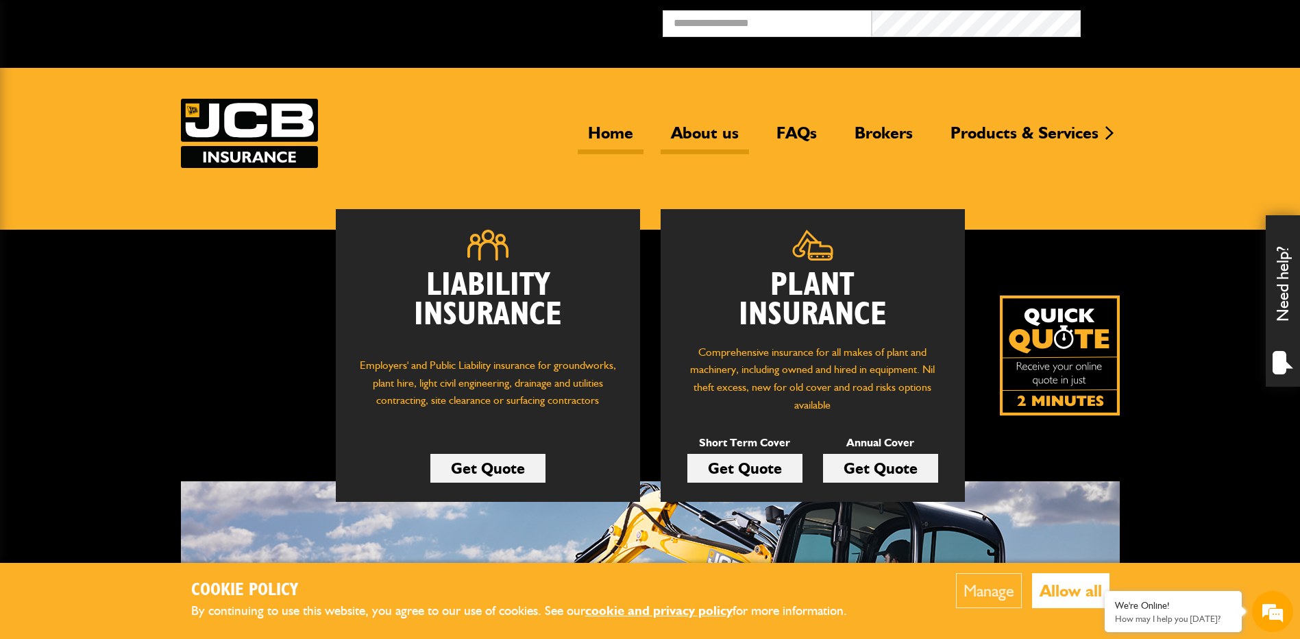 This screenshot has width=1300, height=639. I want to click on div: Need help?, so click(1283, 301).